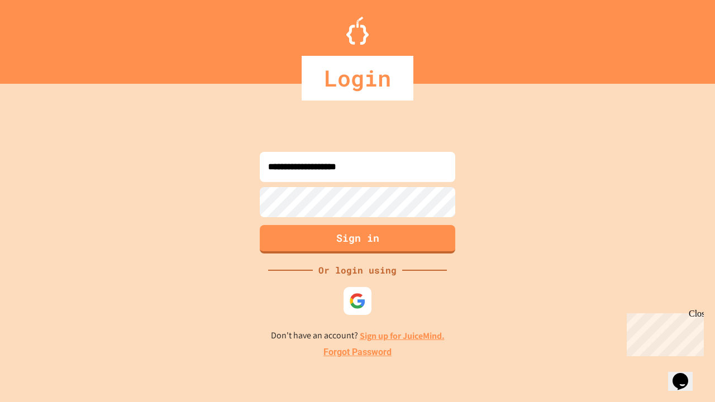  What do you see at coordinates (357, 78) in the screenshot?
I see `div: Login` at bounding box center [357, 78].